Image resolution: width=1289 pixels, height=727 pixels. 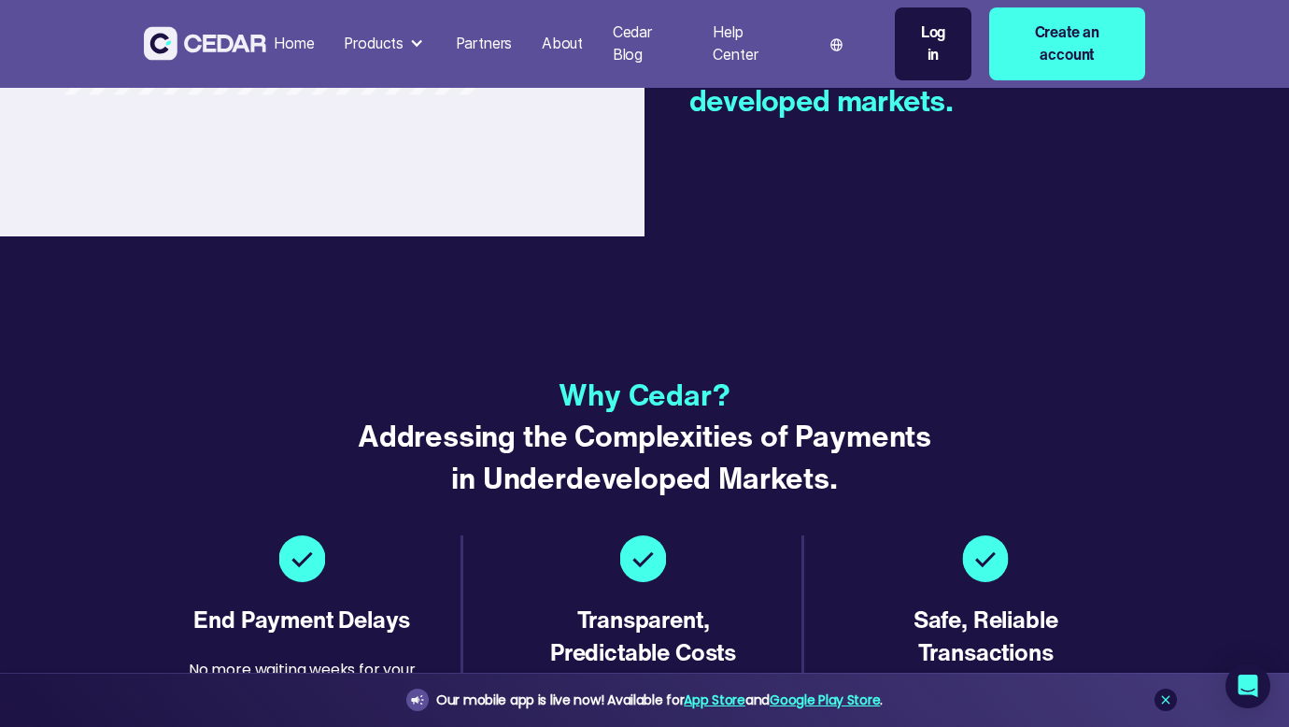 I want to click on a: Create an account, so click(x=1067, y=44).